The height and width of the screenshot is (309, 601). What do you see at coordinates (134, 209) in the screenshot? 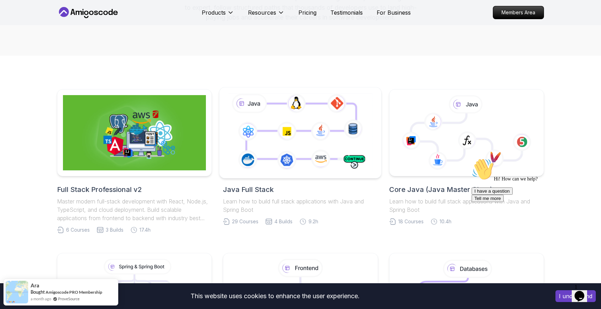
I see `p: Master modern full-stack development with React, Node.js, TypeScript, and cloud deployment. Build...` at bounding box center [134, 209].